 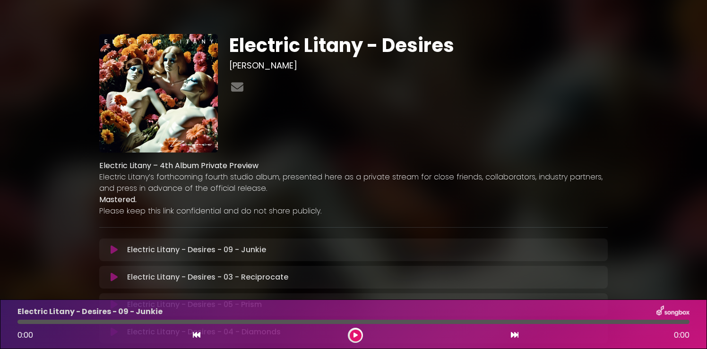 I want to click on p: Electric Litany - Desires - 05 - Prism, so click(x=194, y=305).